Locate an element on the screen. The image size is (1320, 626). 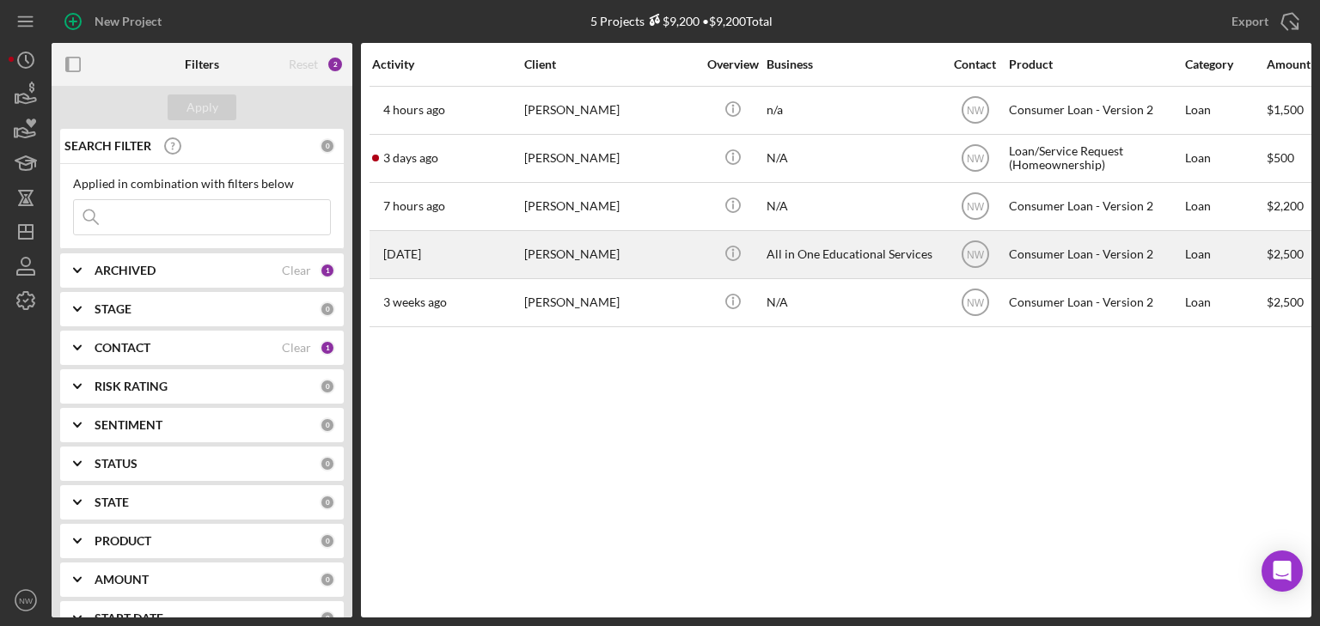
time: 2025-08-21 22:48 is located at coordinates (402, 254).